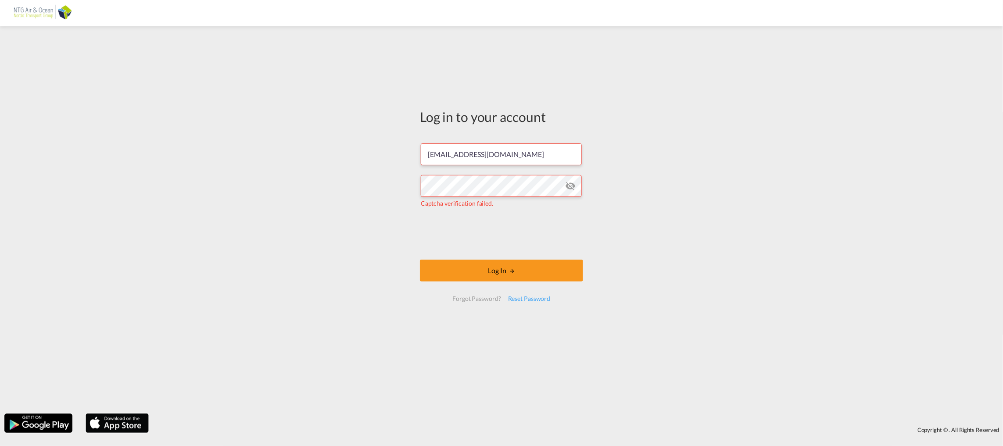 This screenshot has width=1003, height=446. I want to click on input: Enter email/phone number, so click(501, 155).